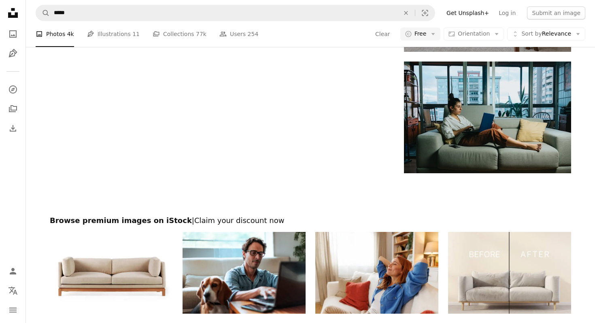 The height and width of the screenshot is (323, 595). Describe the element at coordinates (238, 220) in the screenshot. I see `span: | Claim your discount now` at that location.